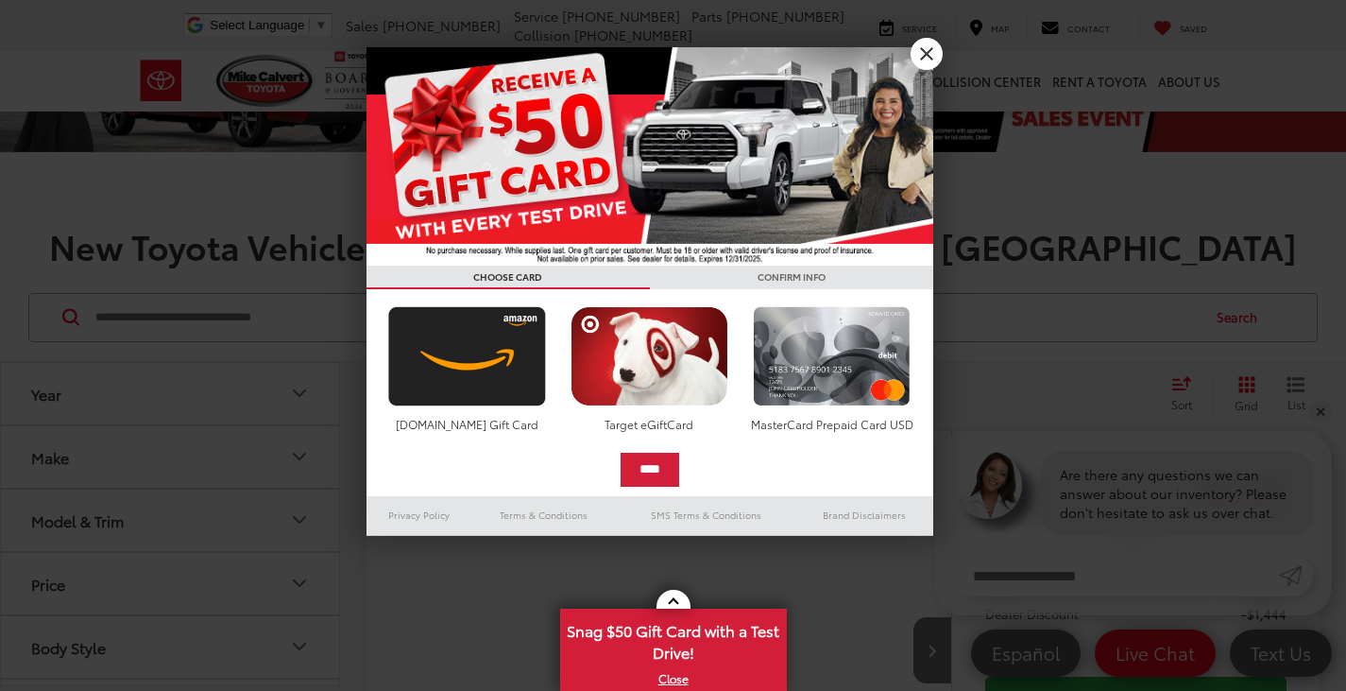 The image size is (1346, 691). What do you see at coordinates (792, 277) in the screenshot?
I see `h3: CONFIRM INFO` at bounding box center [792, 277].